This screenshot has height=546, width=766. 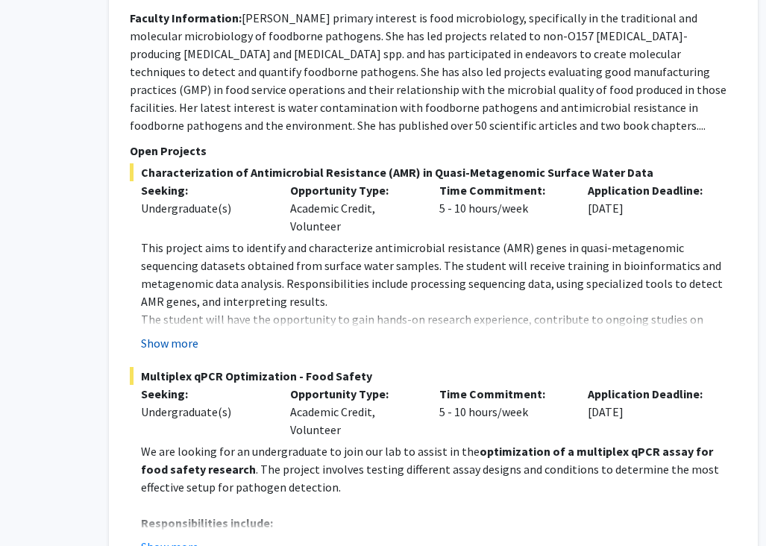 I want to click on b: Faculty Information:, so click(x=186, y=18).